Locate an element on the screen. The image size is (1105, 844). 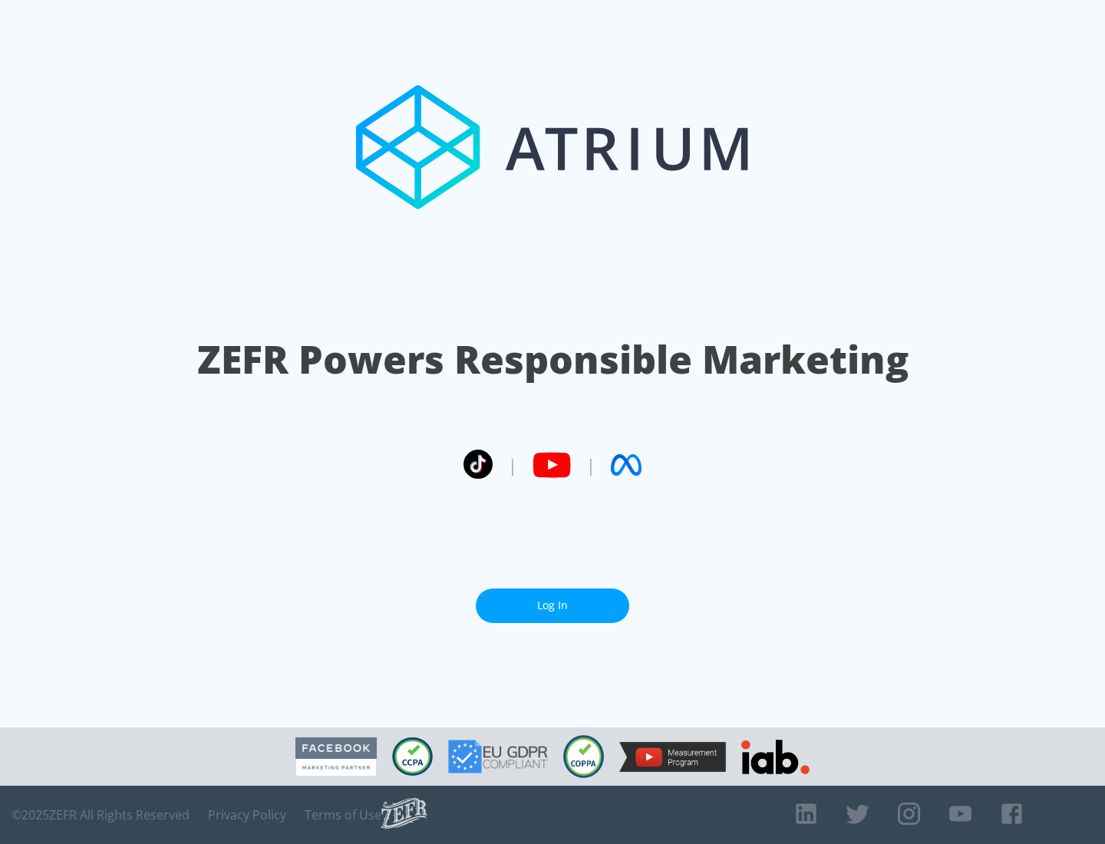
h1: ZEFR Powers Responsible Marketing is located at coordinates (553, 359).